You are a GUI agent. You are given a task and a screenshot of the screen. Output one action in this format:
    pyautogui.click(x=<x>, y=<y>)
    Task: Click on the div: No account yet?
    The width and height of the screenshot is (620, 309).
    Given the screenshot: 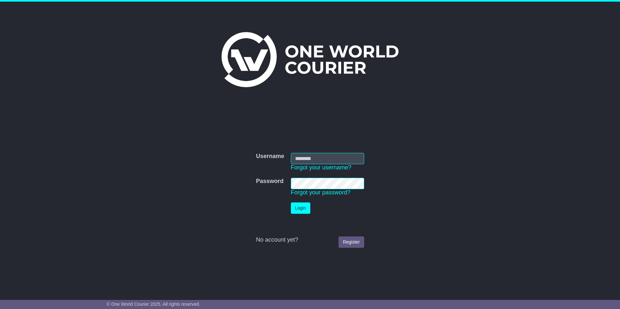 What is the action you would take?
    pyautogui.click(x=310, y=240)
    